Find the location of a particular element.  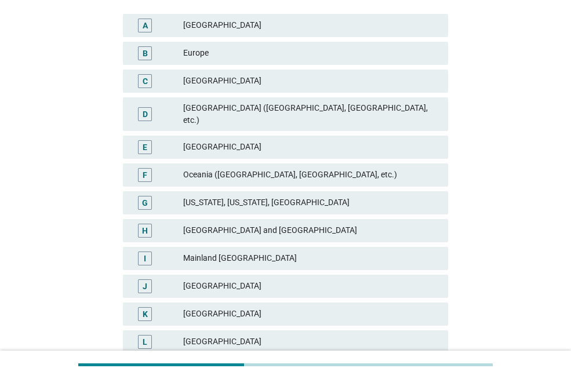

div: J is located at coordinates (145, 286).